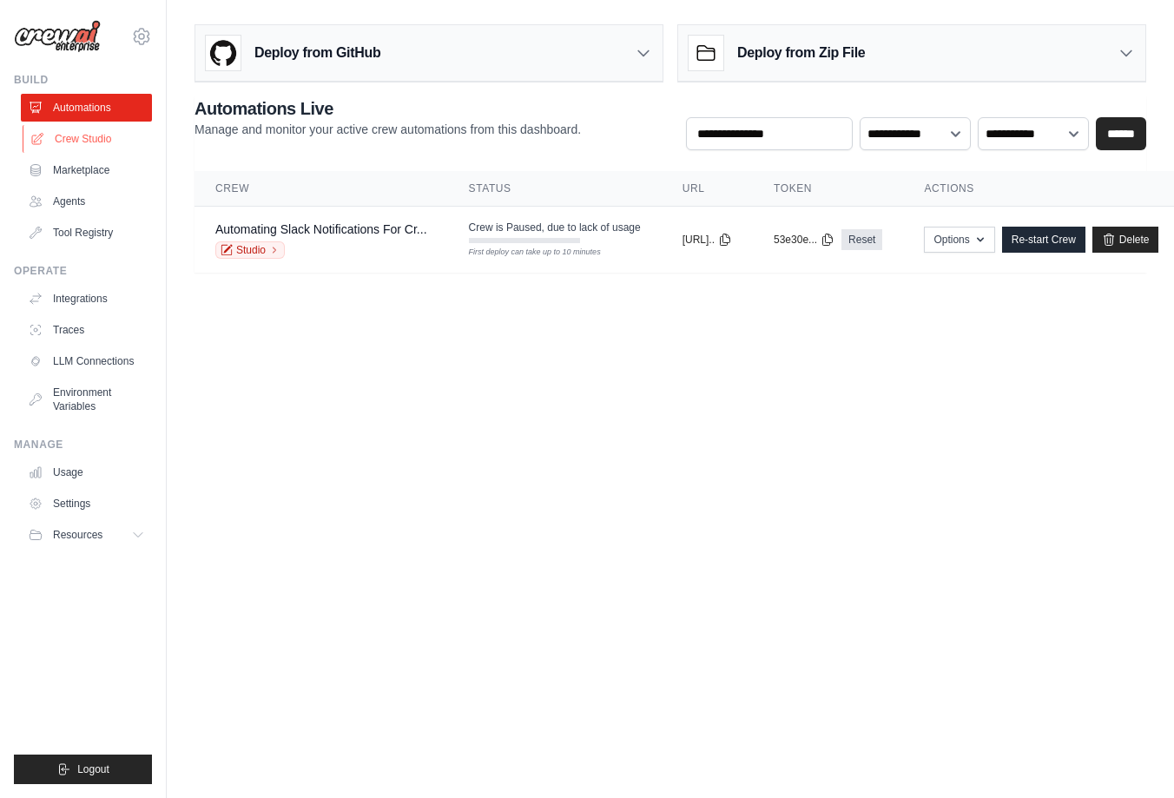 The image size is (1174, 798). Describe the element at coordinates (86, 330) in the screenshot. I see `a: Traces` at that location.